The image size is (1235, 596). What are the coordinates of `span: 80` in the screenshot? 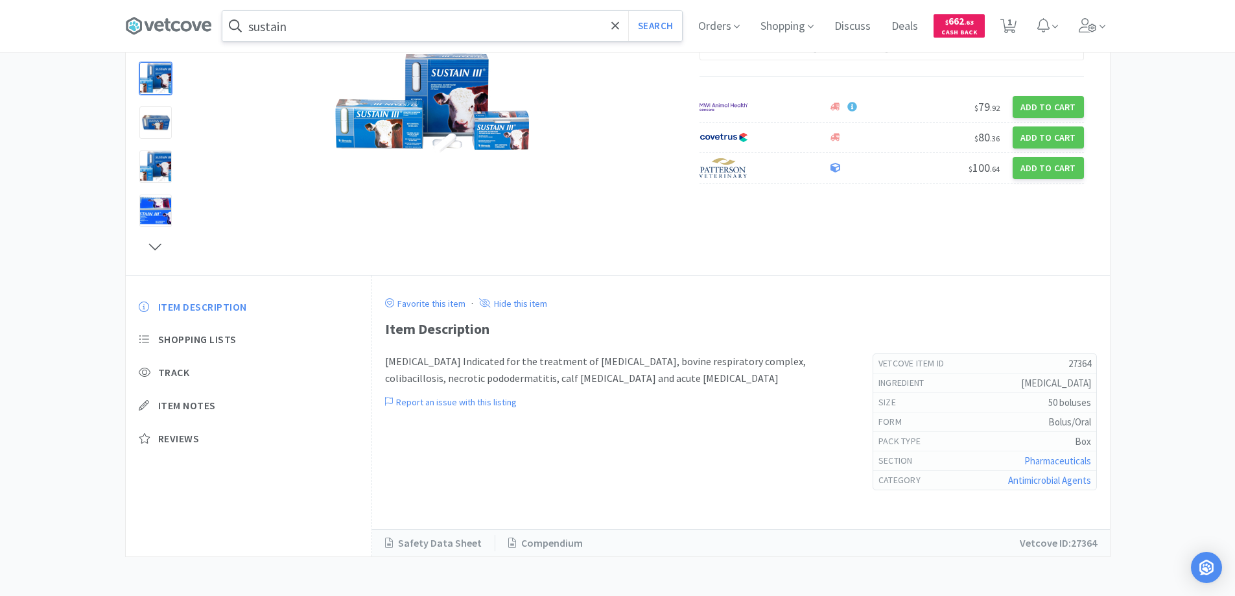 It's located at (987, 137).